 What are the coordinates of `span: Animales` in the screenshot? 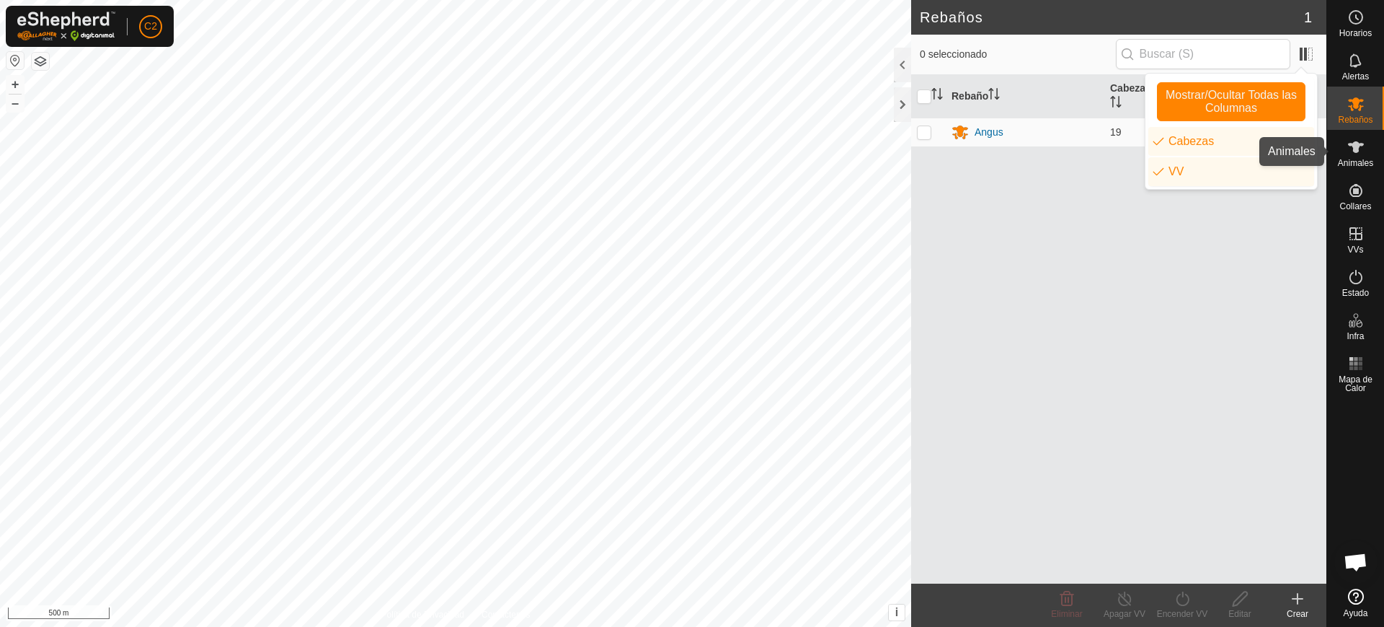 It's located at (1355, 163).